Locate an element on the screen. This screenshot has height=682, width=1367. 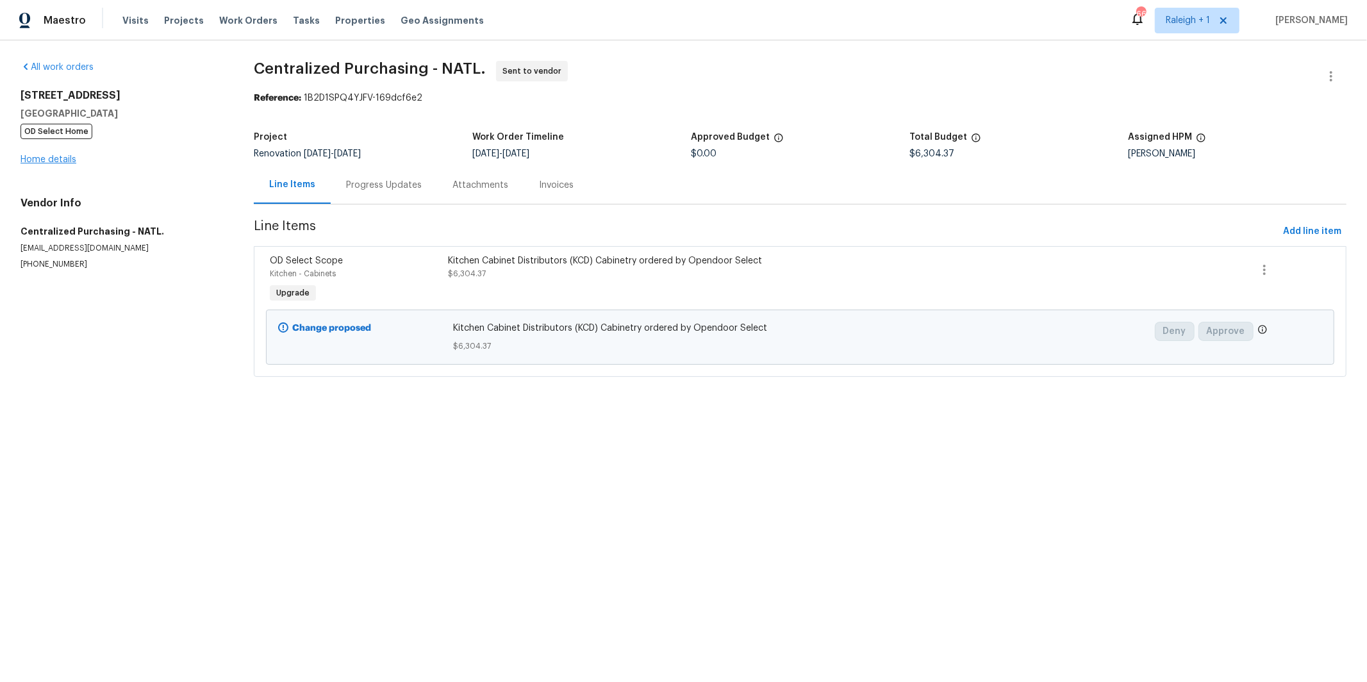
h5: Work Order Timeline is located at coordinates (518, 137).